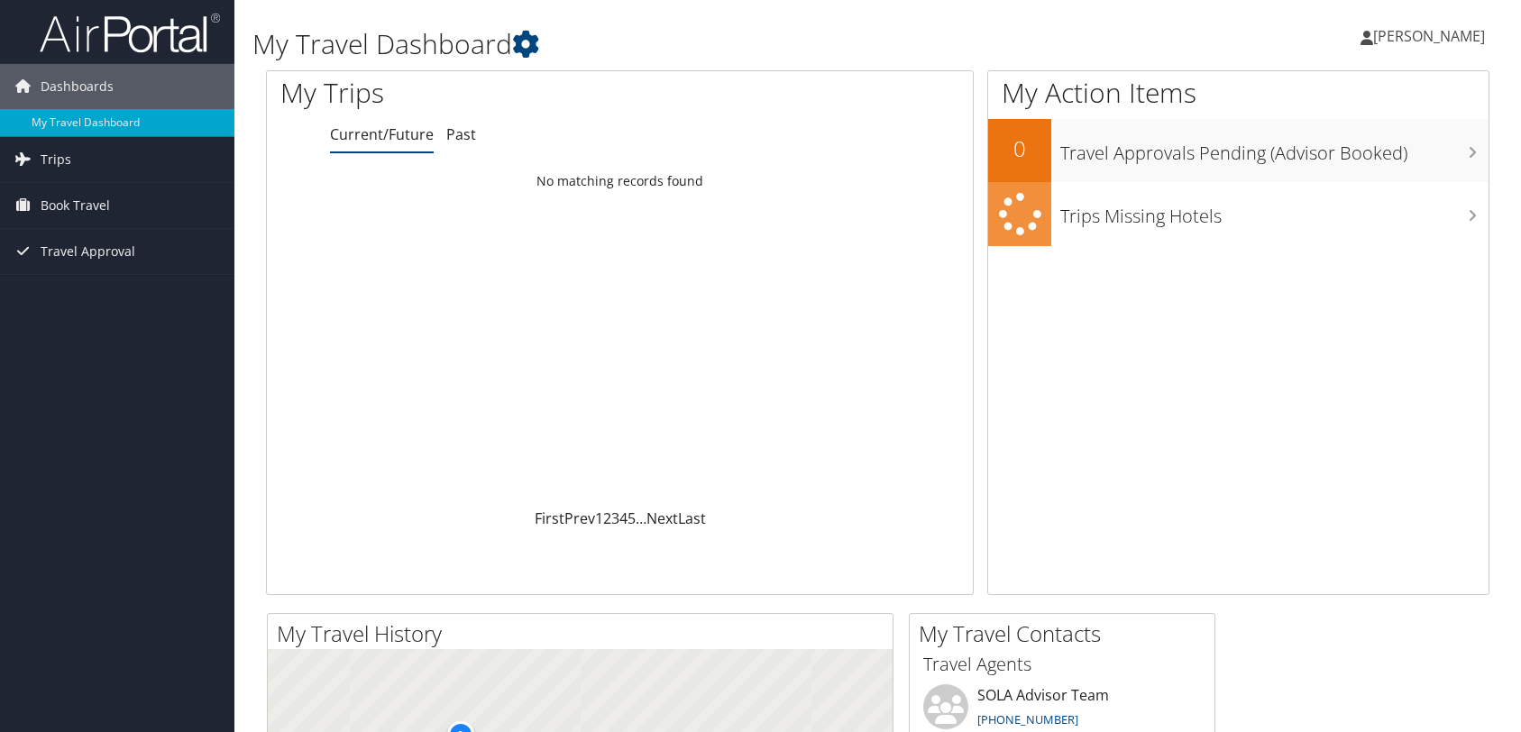 The height and width of the screenshot is (732, 1521). What do you see at coordinates (87, 251) in the screenshot?
I see `span: Travel Approval` at bounding box center [87, 251].